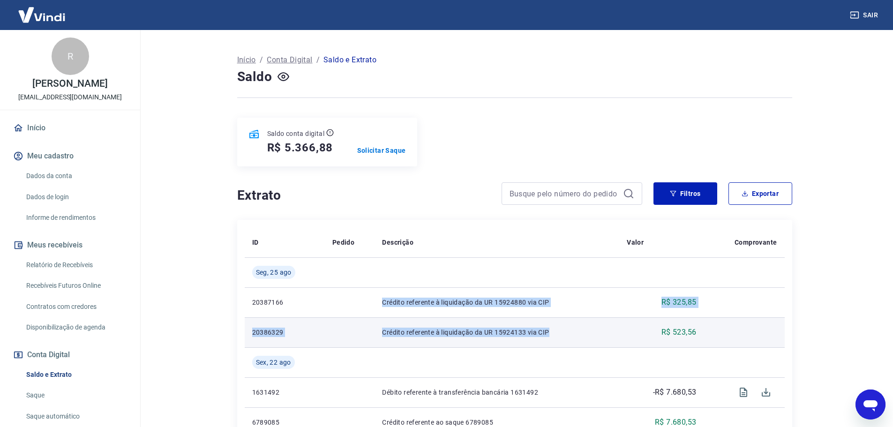 The height and width of the screenshot is (427, 893). What do you see at coordinates (75, 375) in the screenshot?
I see `a: Saldo e Extrato` at bounding box center [75, 375].